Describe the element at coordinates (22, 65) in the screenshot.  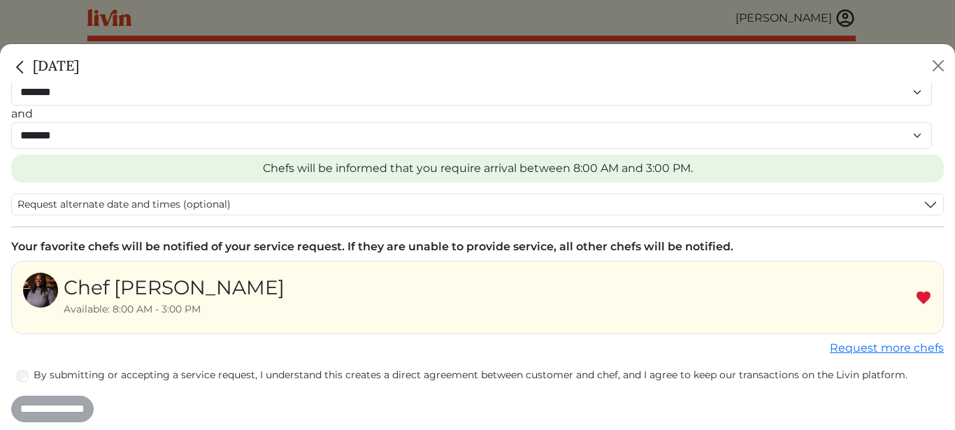
I see `a: Close` at that location.